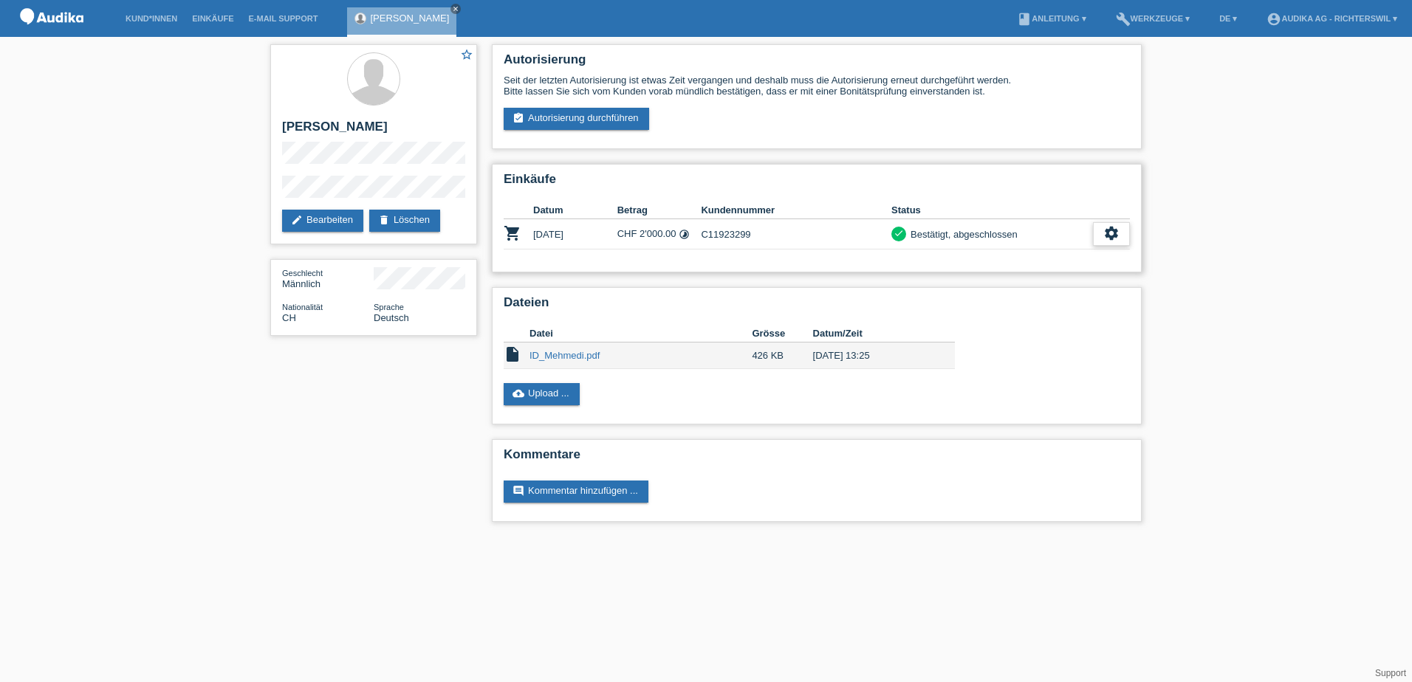  I want to click on h2: Autorisierung, so click(817, 64).